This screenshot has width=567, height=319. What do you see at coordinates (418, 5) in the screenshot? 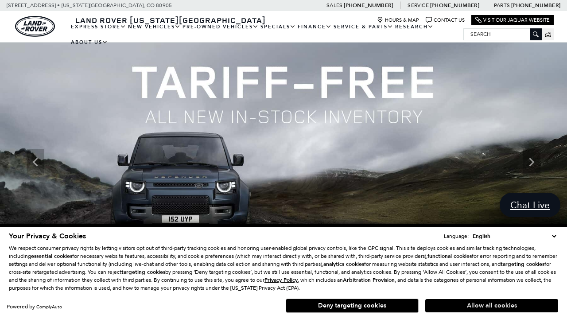
I see `span: Service` at bounding box center [418, 5].